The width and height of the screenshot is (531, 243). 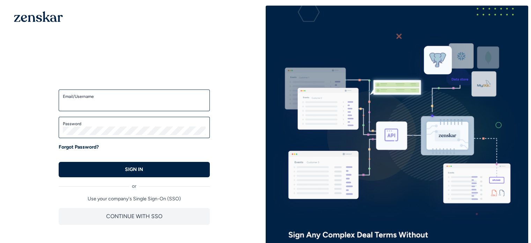 What do you see at coordinates (38, 16) in the screenshot?
I see `img: 1OGAJ2xQqyY4LXKgY66KYq0eOWRCkrZdAb3gUhuVAqdWPZE9SRJmCz+oDMSn4zDLXe31Ii730ItAGKgCKgCCgCikA4Av8PJUP...` at bounding box center [38, 16].